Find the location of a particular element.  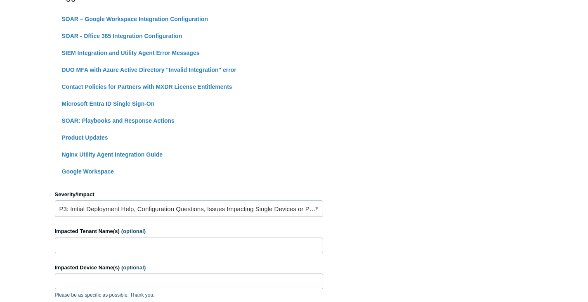

a: Nginx Utility Agent Integration Guide is located at coordinates (112, 154).